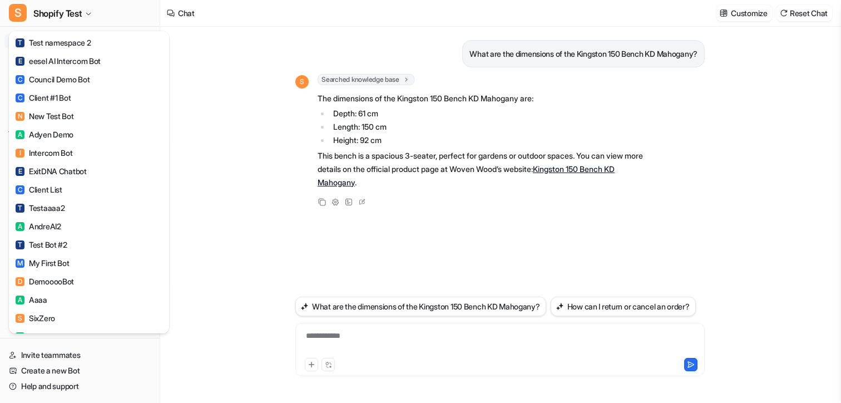 The width and height of the screenshot is (841, 403). I want to click on div: AndreAI2, so click(38, 226).